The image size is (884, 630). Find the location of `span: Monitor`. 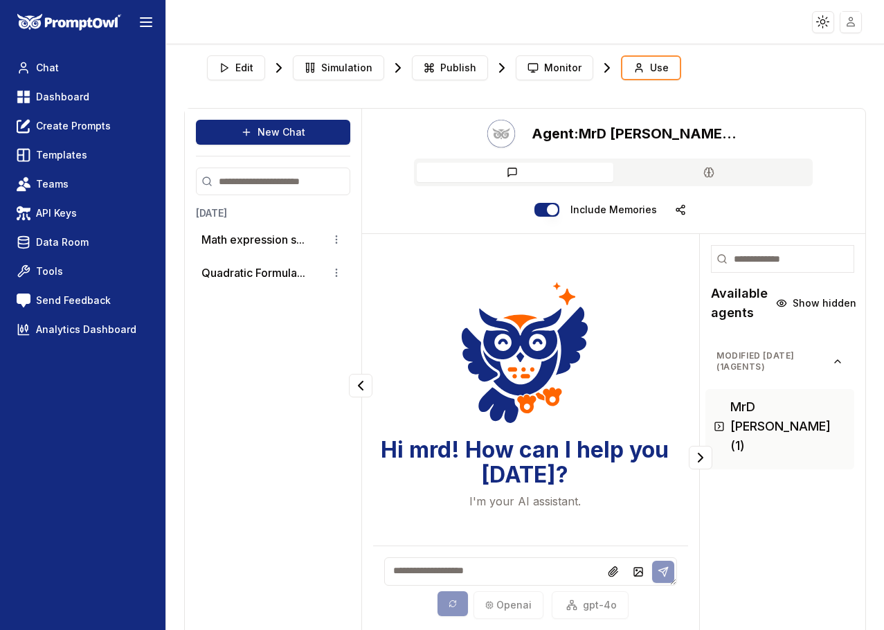

span: Monitor is located at coordinates (563, 68).